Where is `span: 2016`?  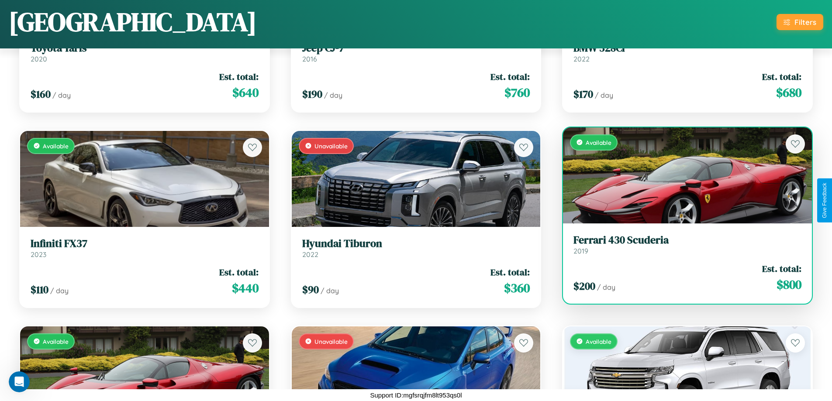
span: 2016 is located at coordinates (310, 59).